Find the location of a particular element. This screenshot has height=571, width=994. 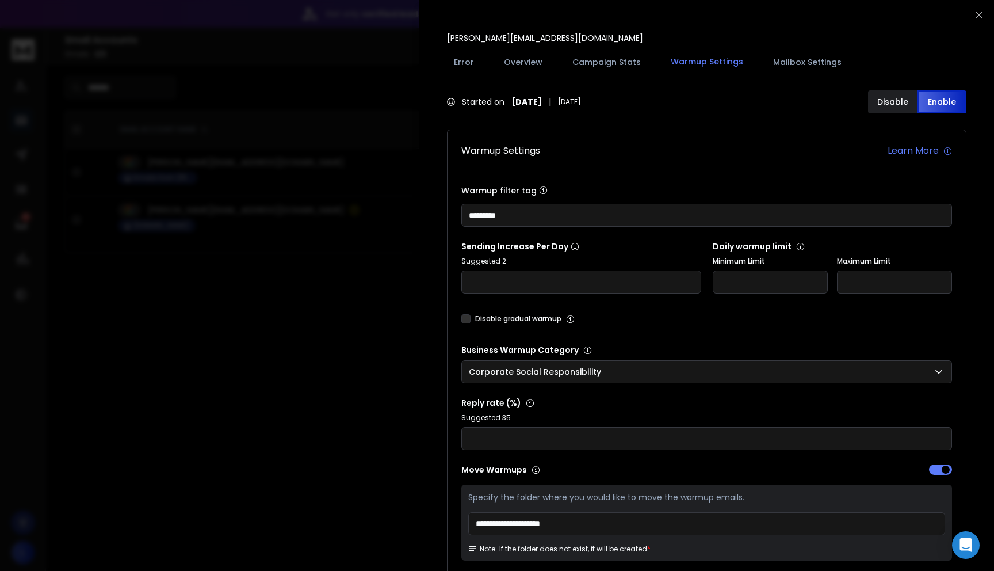

button: Warmup Settings is located at coordinates (707, 62).